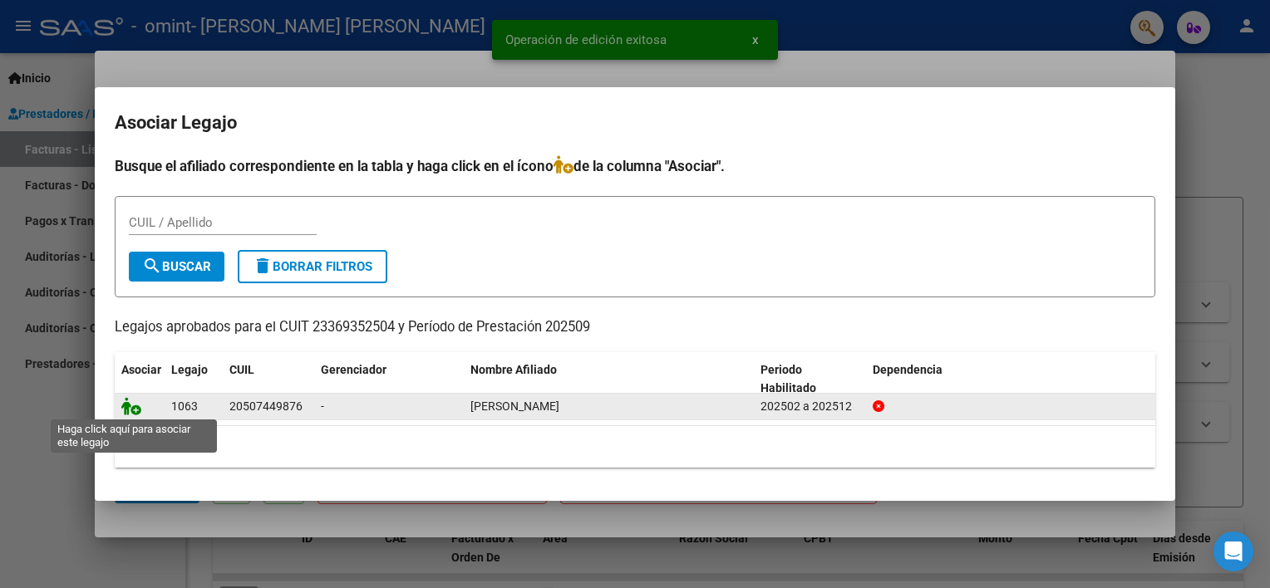  What do you see at coordinates (635, 327) in the screenshot?
I see `p: Legajos aprobados para el CUIT 23369352504 y Período de Prestación 202509` at bounding box center [635, 327].